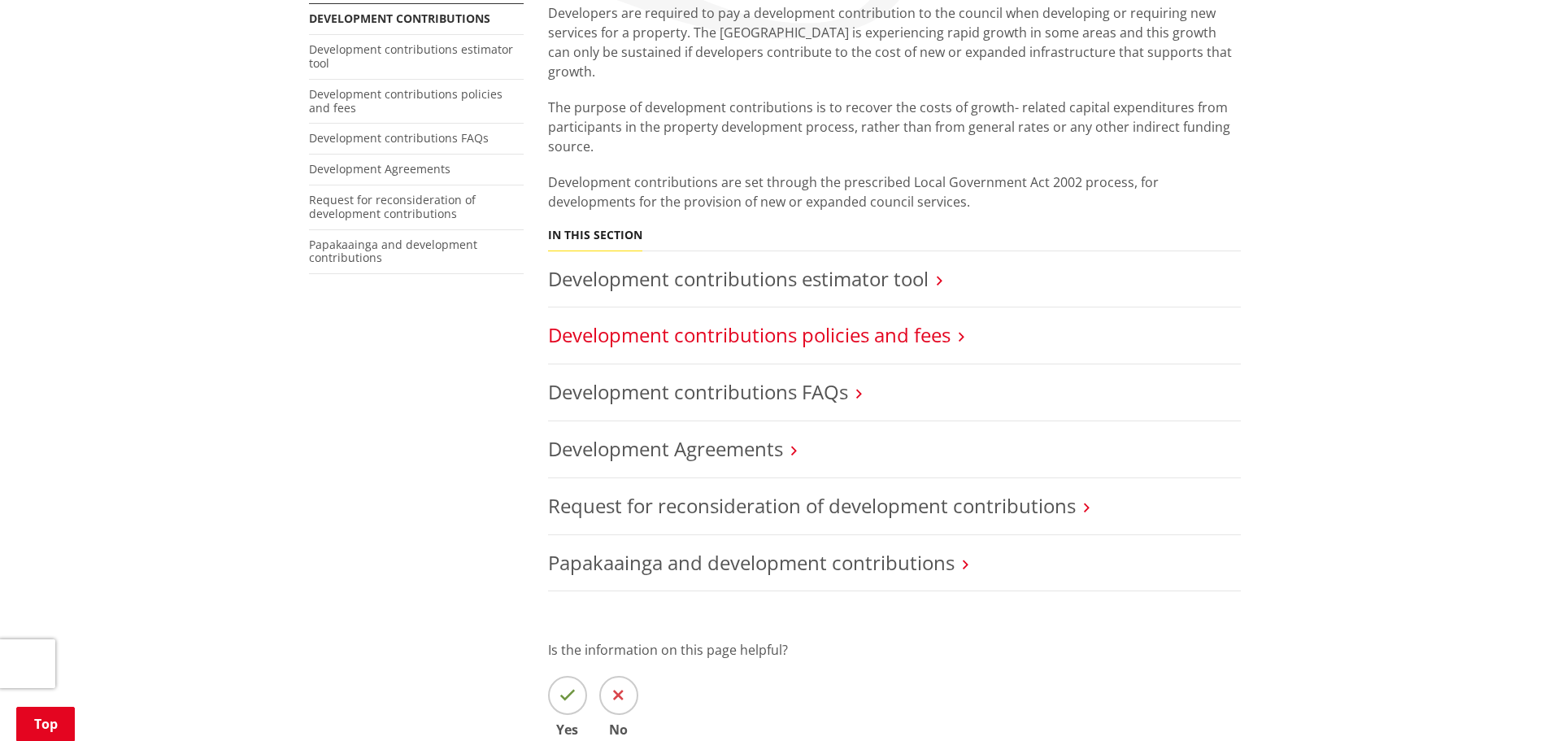  Describe the element at coordinates (46, 724) in the screenshot. I see `a: Top` at that location.